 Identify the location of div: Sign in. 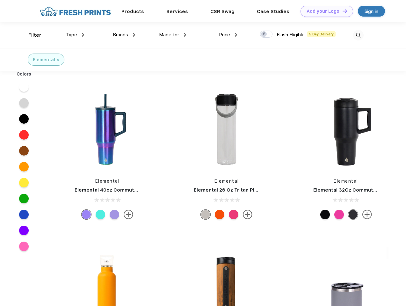
(372, 11).